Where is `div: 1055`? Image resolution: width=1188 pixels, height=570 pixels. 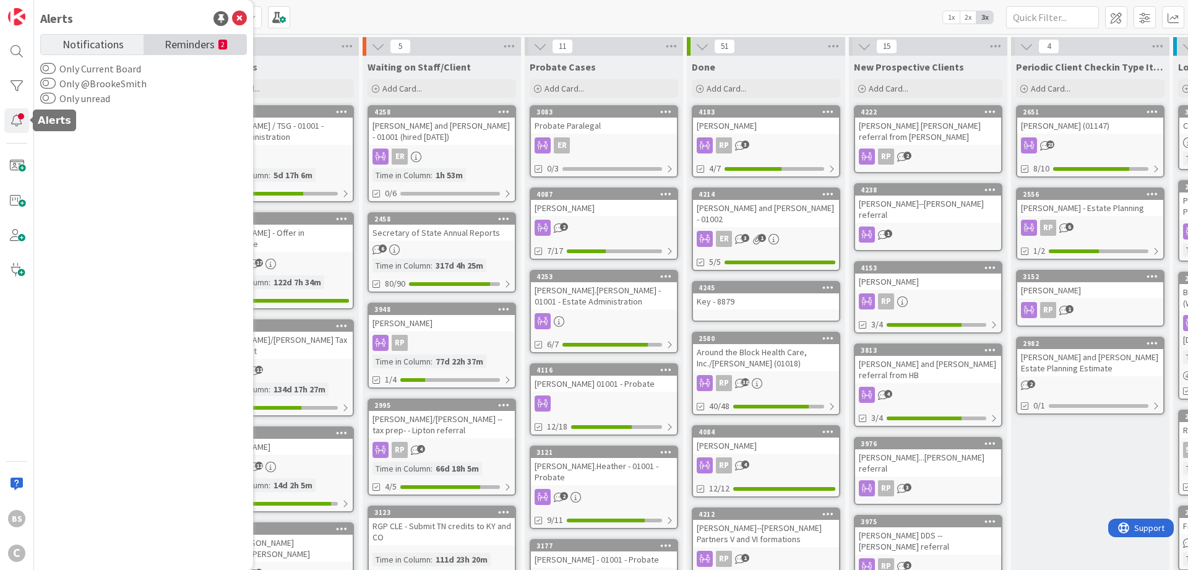 div: 1055 is located at coordinates (282, 529).